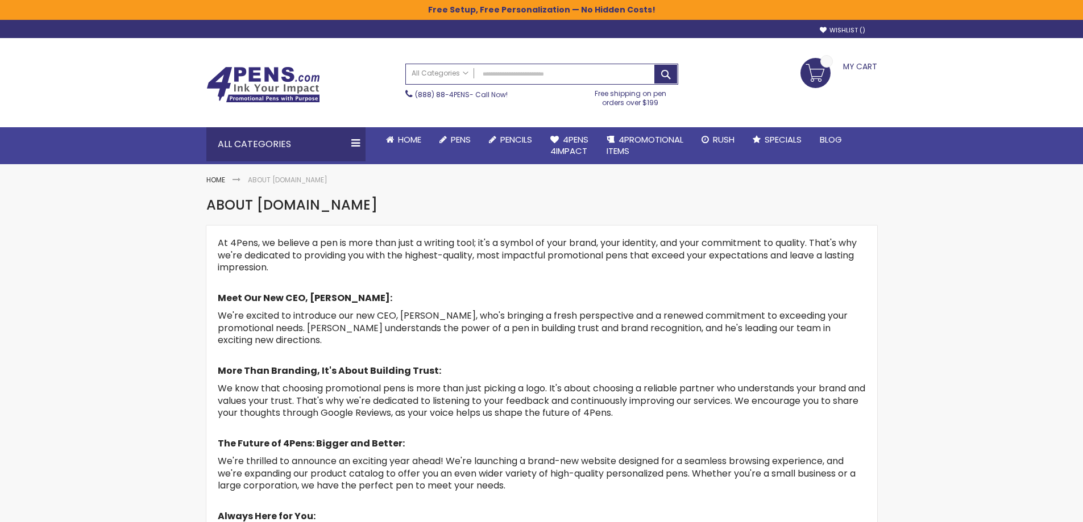 The image size is (1083, 522). I want to click on span: We know that choosing promotional pens is more than just picking a logo. It's about choosing a re..., so click(541, 401).